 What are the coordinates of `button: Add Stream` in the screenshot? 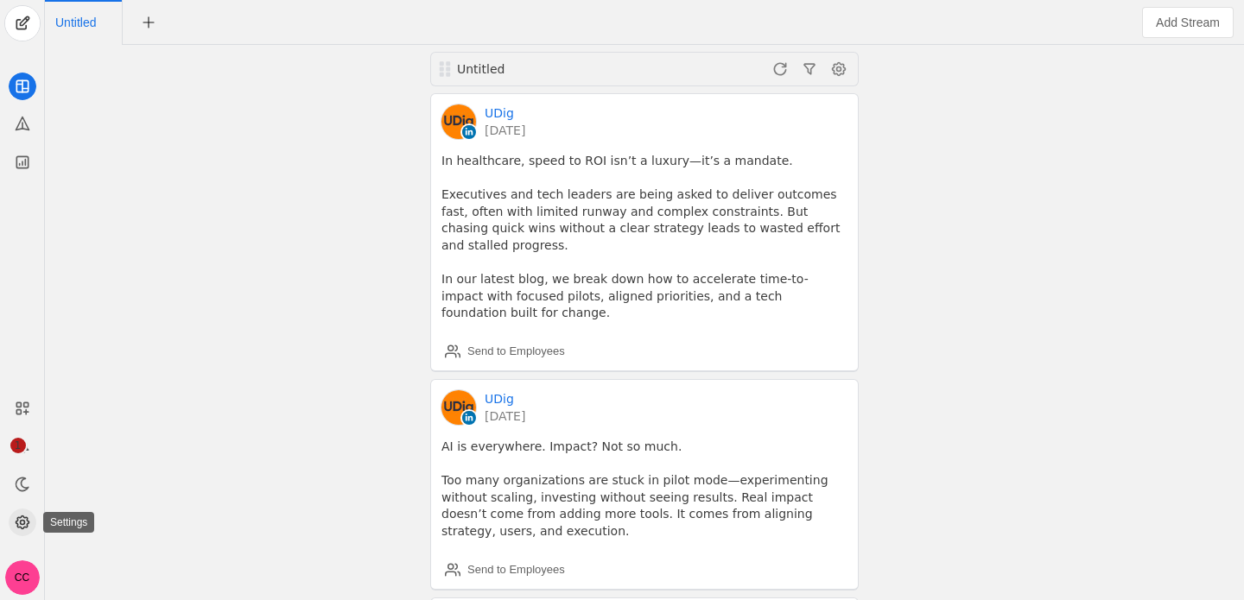 It's located at (1188, 22).